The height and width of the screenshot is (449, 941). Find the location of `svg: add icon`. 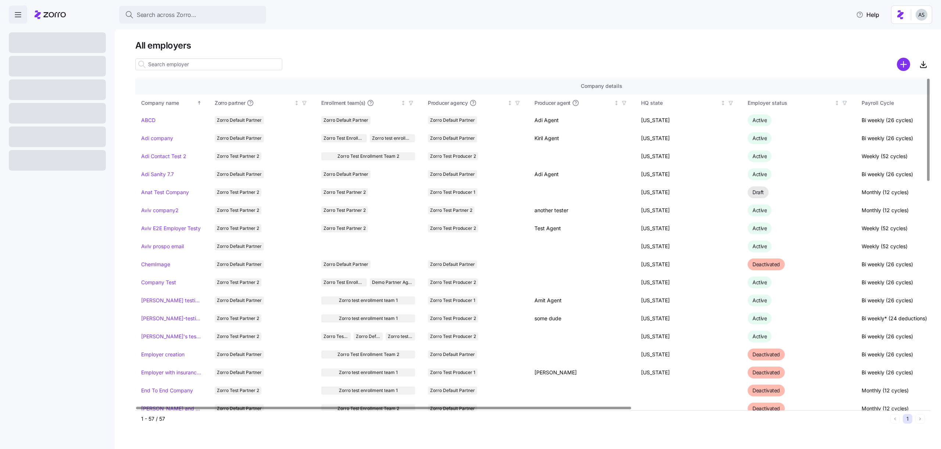

svg: add icon is located at coordinates (903, 64).